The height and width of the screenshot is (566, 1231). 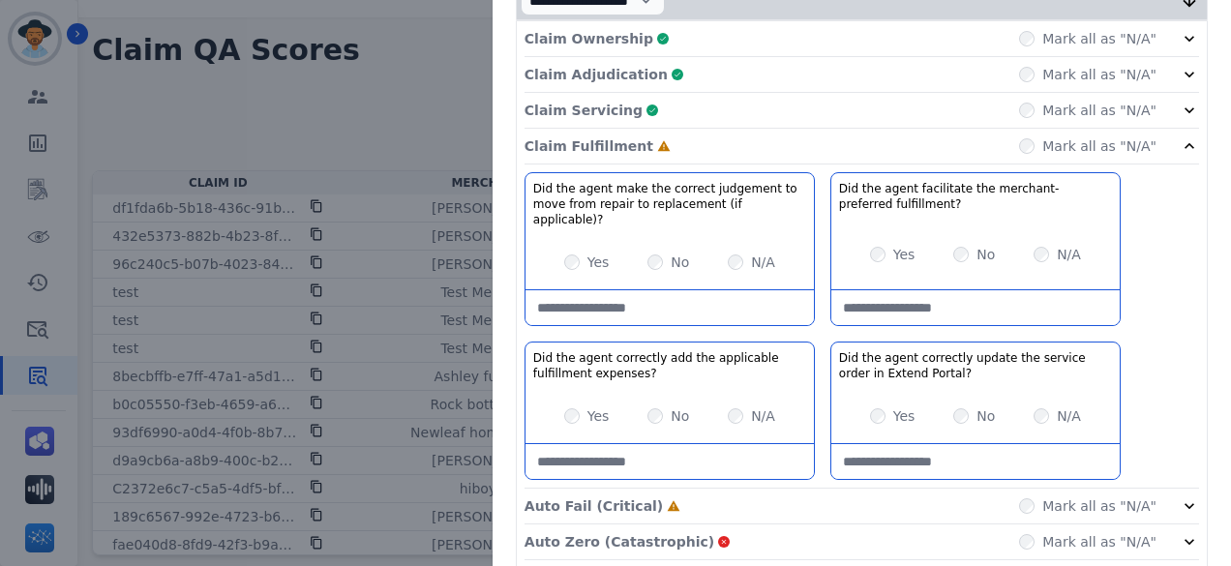 What do you see at coordinates (584, 110) in the screenshot?
I see `p: Claim Servicing` at bounding box center [584, 110].